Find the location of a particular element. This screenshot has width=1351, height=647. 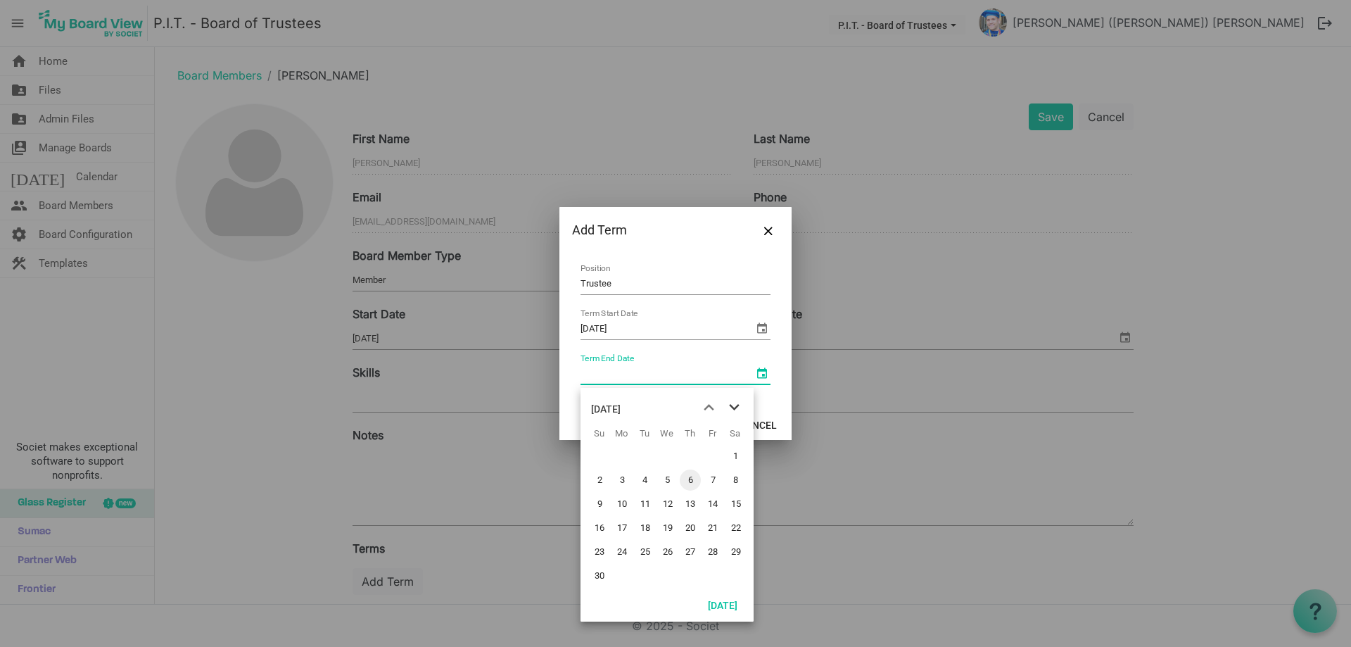

td: Thursday, November 6, 2025 is located at coordinates (690, 480).